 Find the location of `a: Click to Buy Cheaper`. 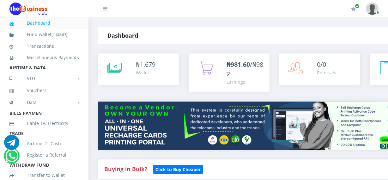

a: Click to Buy Cheaper is located at coordinates (178, 169).